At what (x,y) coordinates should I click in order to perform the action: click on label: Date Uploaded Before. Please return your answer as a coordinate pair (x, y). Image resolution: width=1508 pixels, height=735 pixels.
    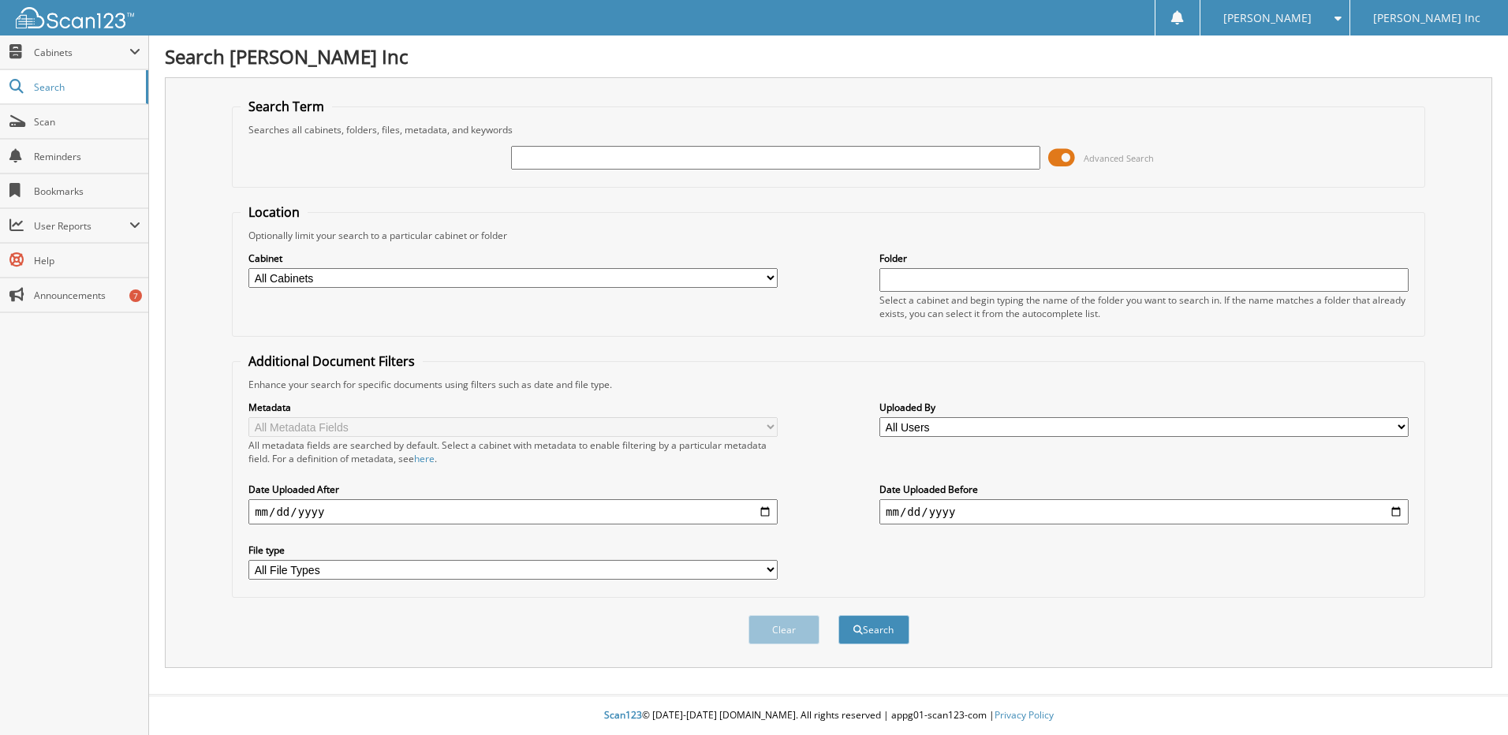
    Looking at the image, I should click on (1143, 489).